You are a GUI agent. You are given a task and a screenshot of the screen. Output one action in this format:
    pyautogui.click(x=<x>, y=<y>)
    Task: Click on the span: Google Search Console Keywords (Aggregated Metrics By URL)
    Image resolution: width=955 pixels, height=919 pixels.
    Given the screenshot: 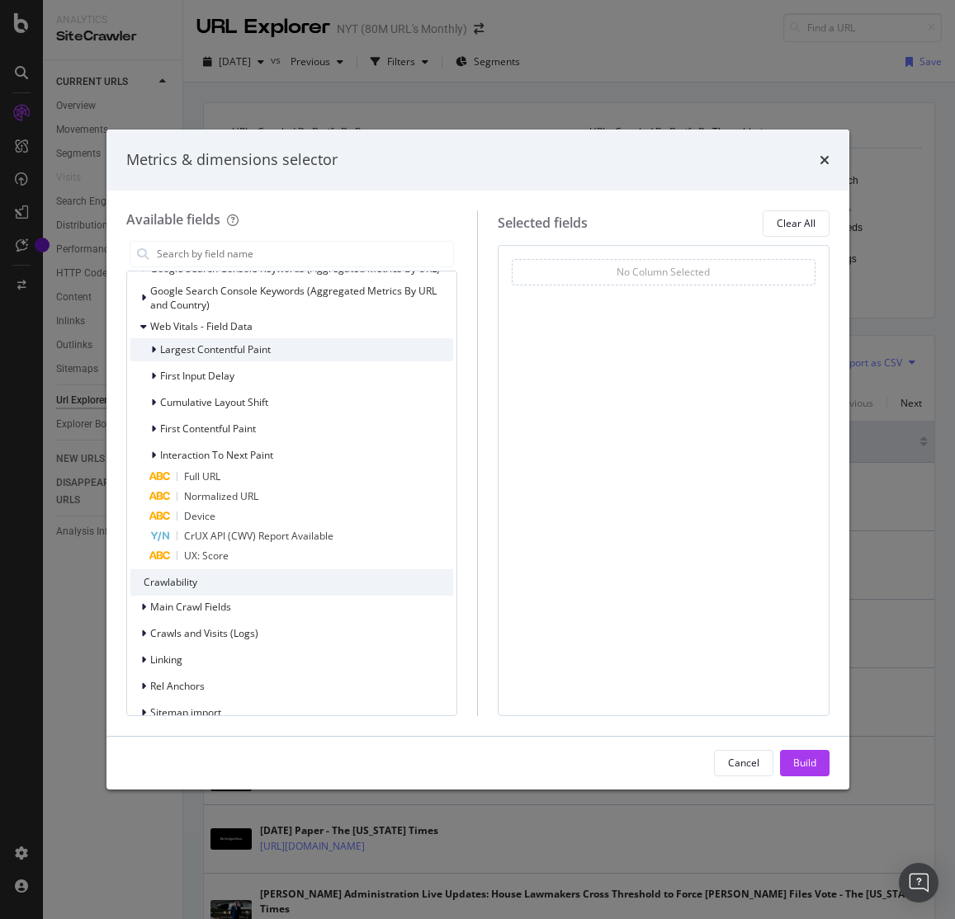 What is the action you would take?
    pyautogui.click(x=295, y=268)
    